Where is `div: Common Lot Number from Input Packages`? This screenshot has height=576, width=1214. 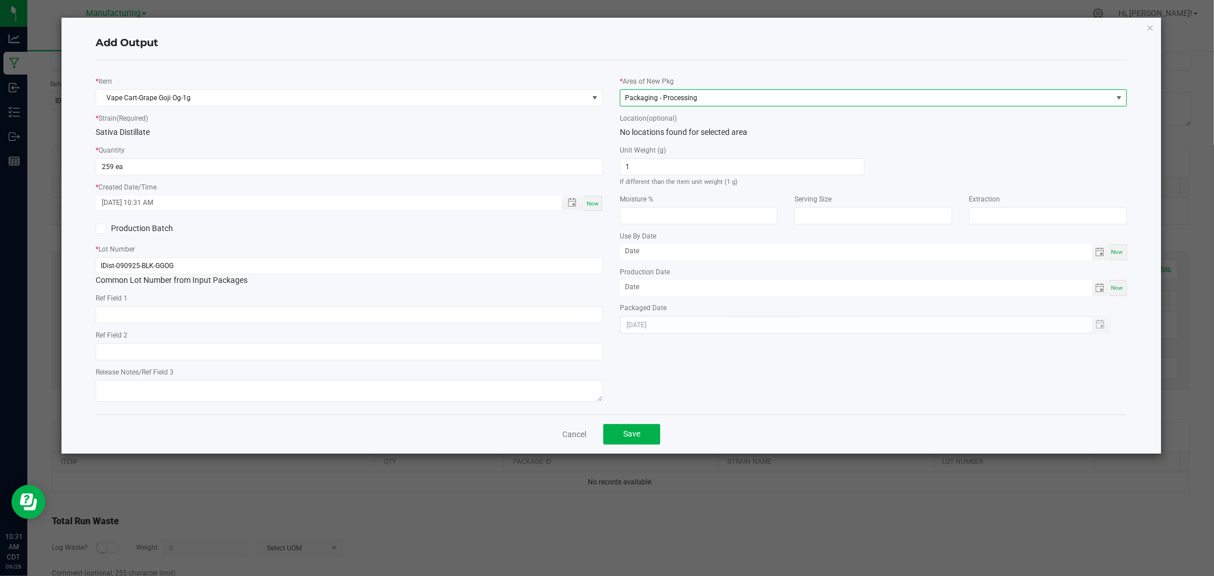
div: Common Lot Number from Input Packages is located at coordinates (349, 271).